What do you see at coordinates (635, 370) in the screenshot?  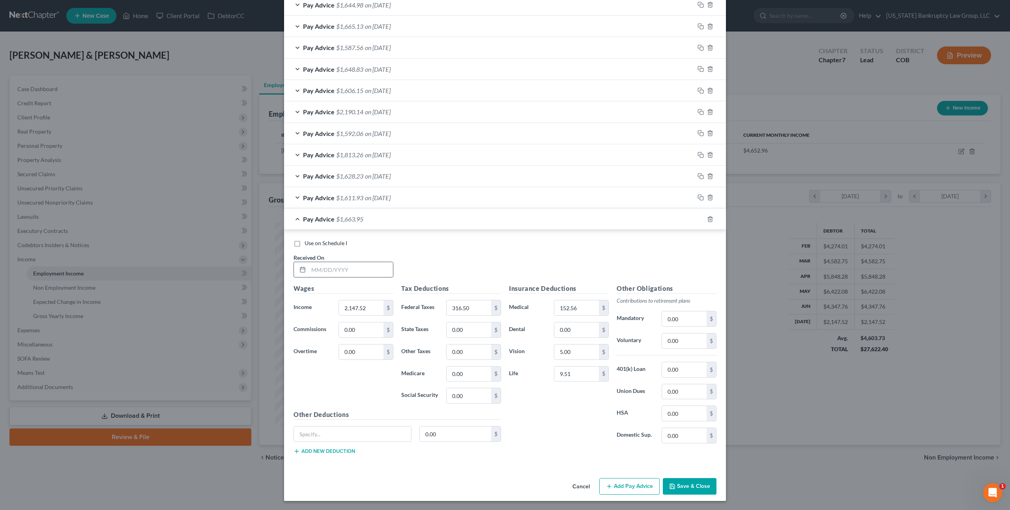 I see `label: 401(k) Loan` at bounding box center [635, 370].